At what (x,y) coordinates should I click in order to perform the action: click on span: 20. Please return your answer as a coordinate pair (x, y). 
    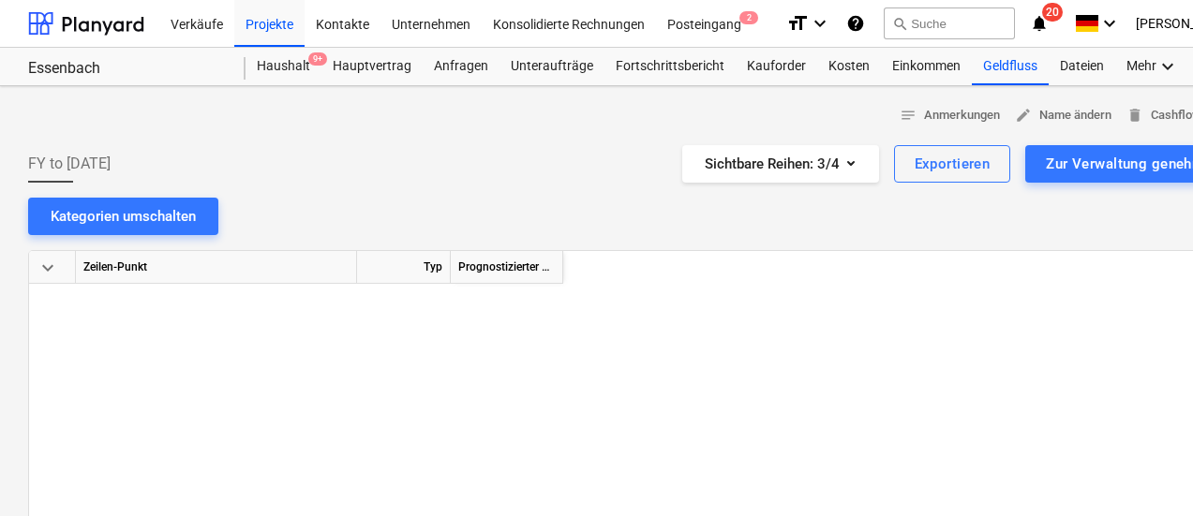
    Looking at the image, I should click on (1052, 12).